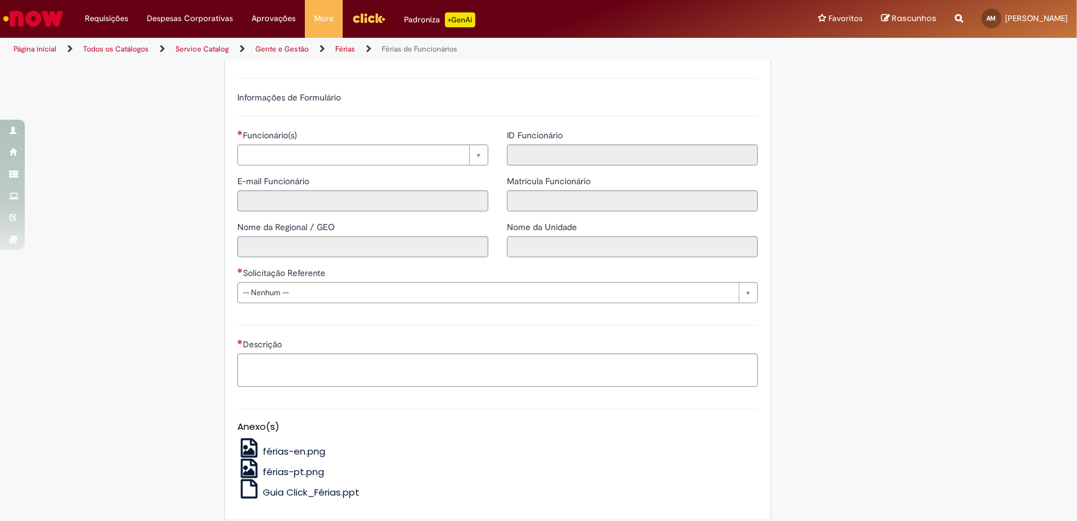  Describe the element at coordinates (202, 49) in the screenshot. I see `a: Service Catalog` at that location.